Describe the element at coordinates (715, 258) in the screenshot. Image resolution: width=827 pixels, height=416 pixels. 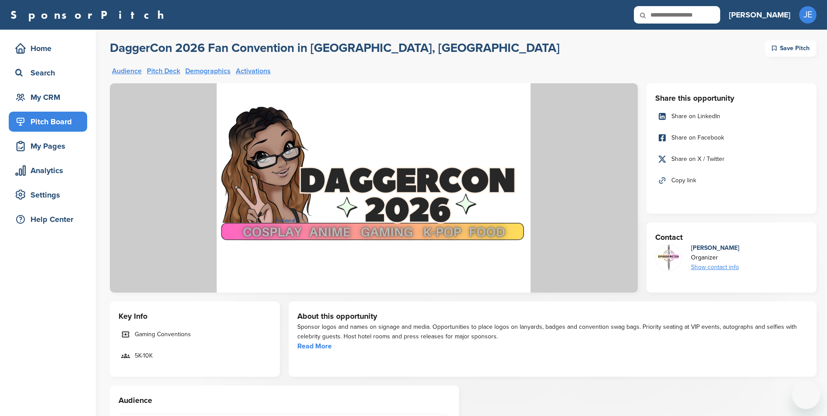
I see `div: Organizer` at that location.